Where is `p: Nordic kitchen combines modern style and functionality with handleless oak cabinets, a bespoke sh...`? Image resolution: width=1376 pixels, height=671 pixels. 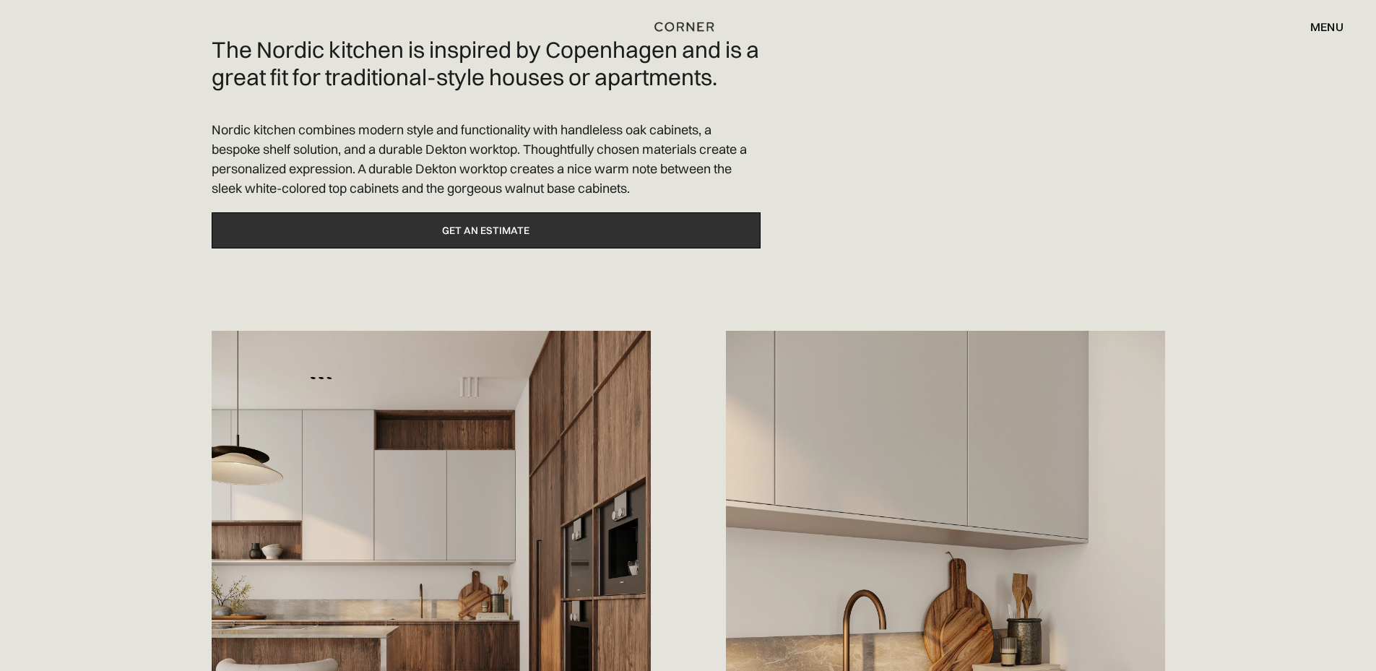
p: Nordic kitchen combines modern style and functionality with handleless oak cabinets, a bespoke sh... is located at coordinates (486, 159).